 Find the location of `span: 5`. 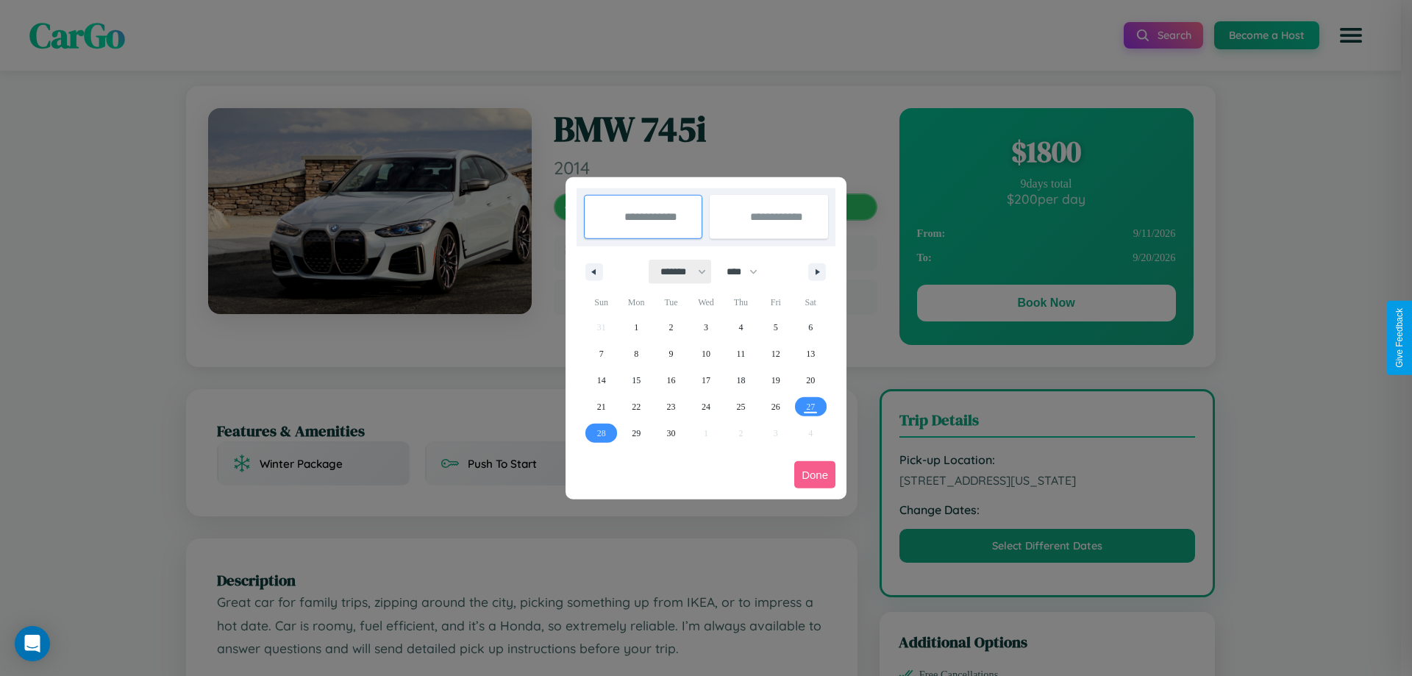

span: 5 is located at coordinates (776, 327).